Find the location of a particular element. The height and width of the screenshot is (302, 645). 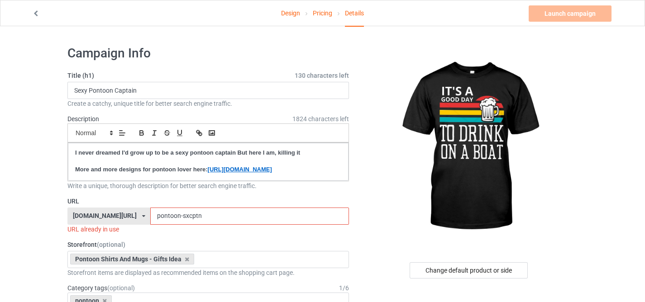

h1: Campaign Info is located at coordinates (208, 53).